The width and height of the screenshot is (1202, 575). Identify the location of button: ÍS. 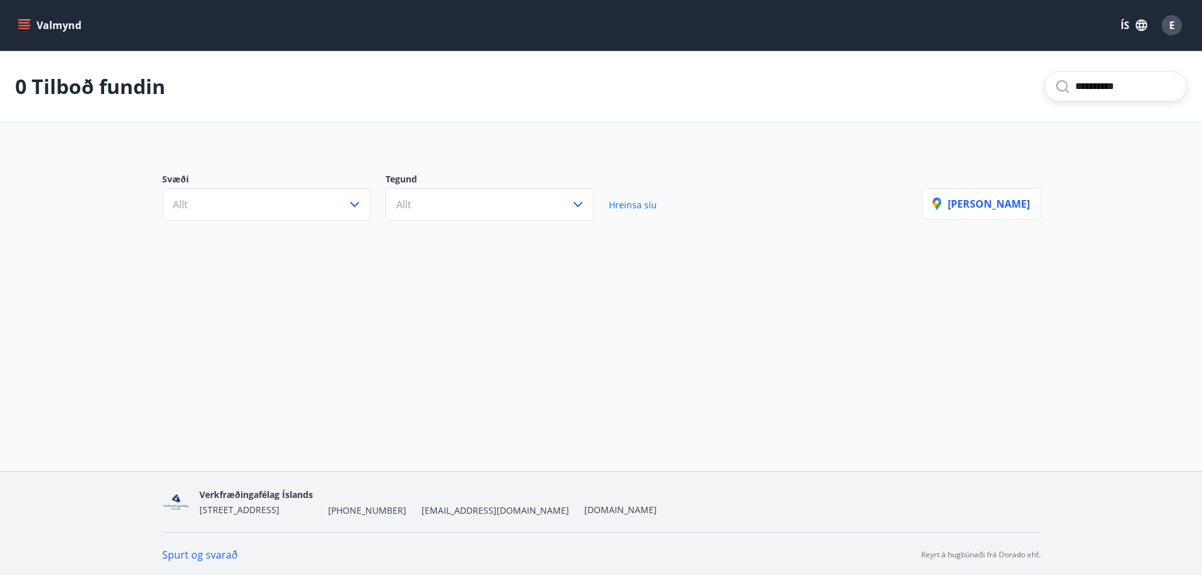
(1134, 25).